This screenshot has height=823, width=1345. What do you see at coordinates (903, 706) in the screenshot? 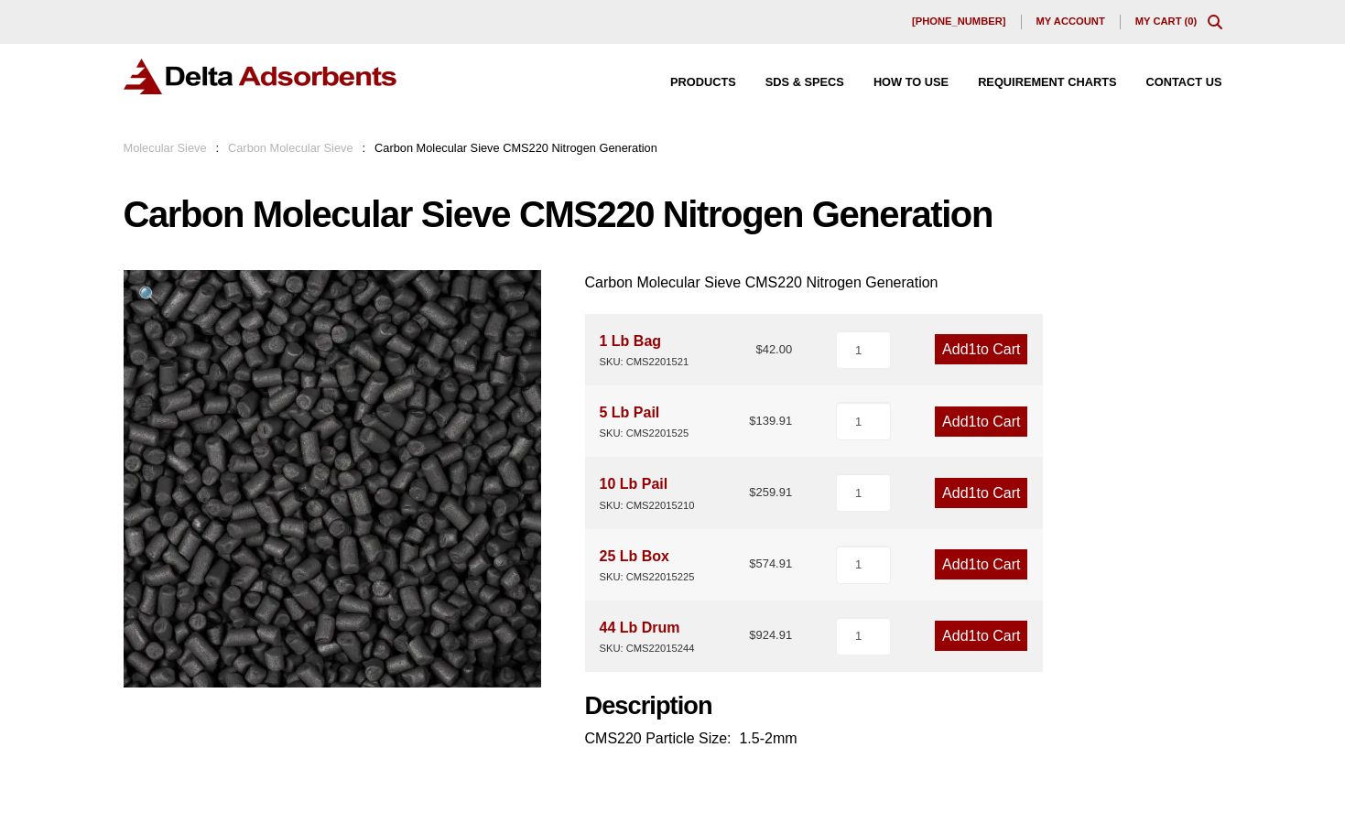
I see `h2: Description` at bounding box center [903, 706].